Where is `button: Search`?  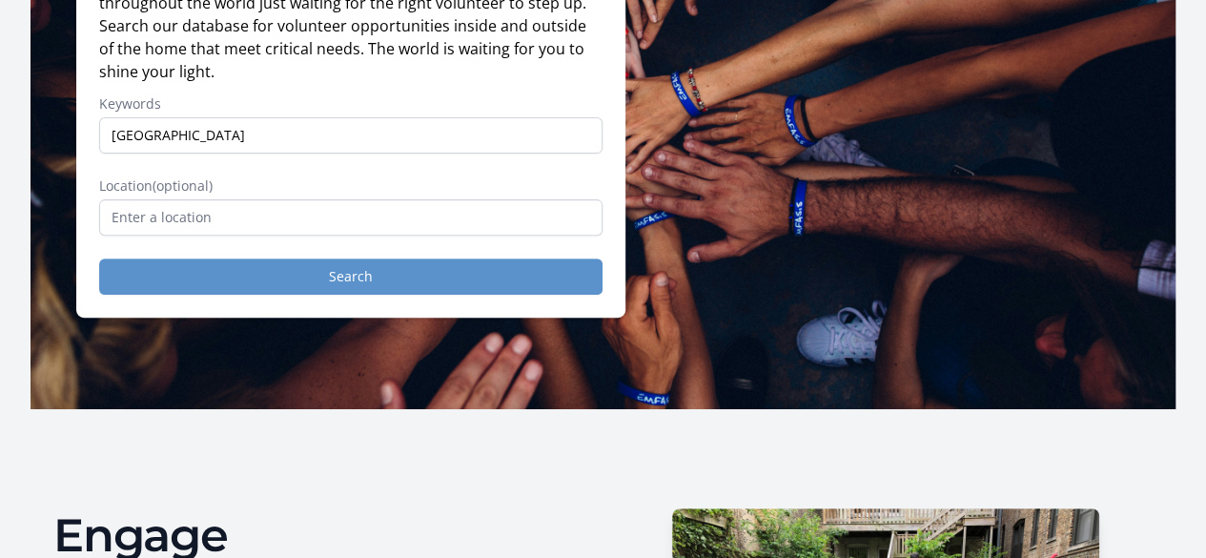
button: Search is located at coordinates (351, 277).